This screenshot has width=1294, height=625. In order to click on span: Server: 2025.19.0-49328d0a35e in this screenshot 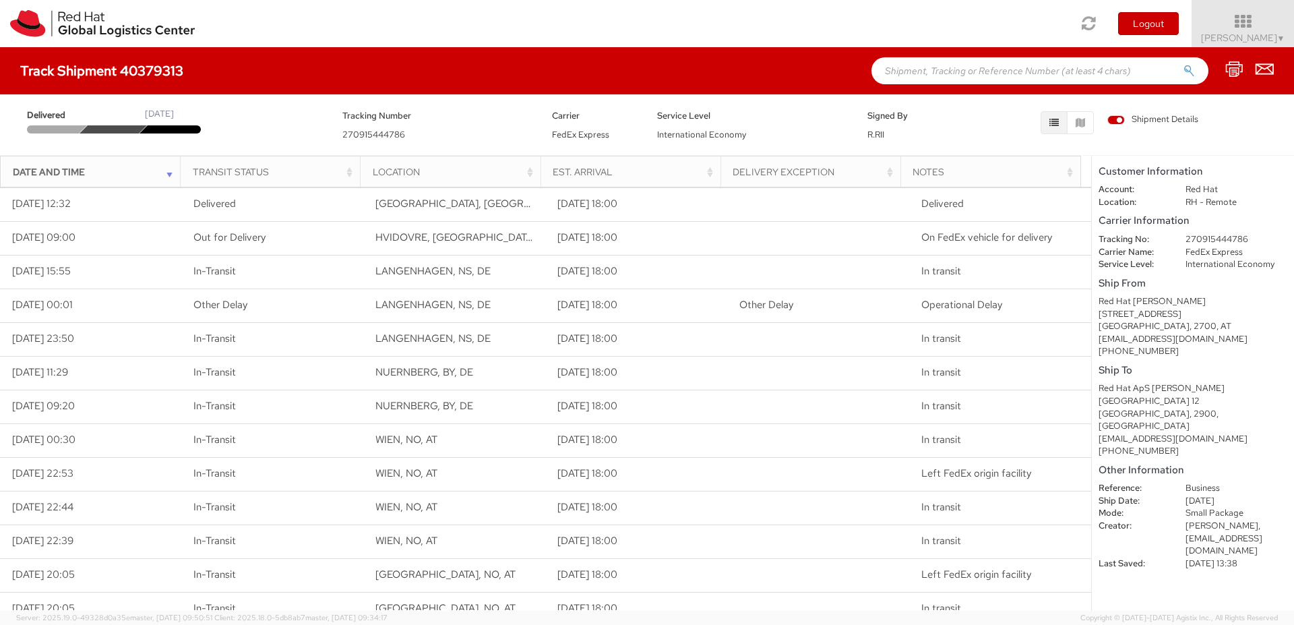, I will do `click(114, 617)`.